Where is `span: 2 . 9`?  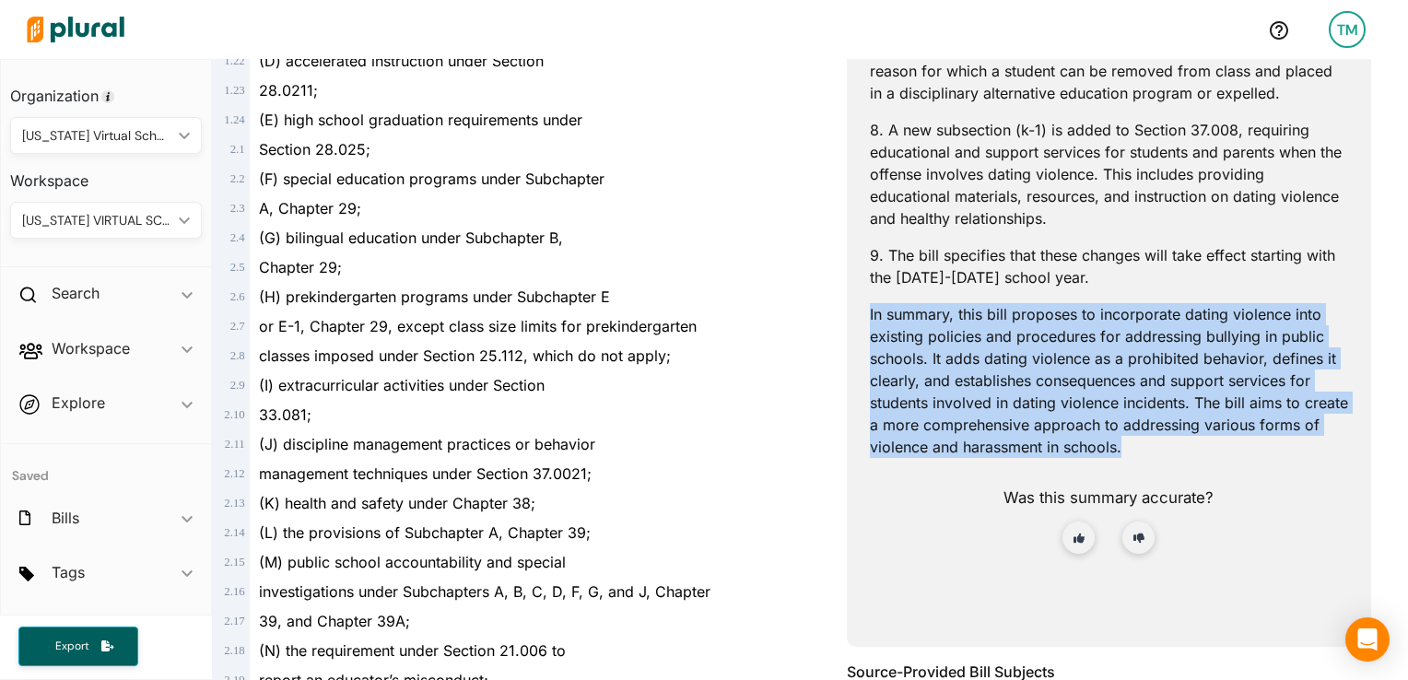
span: 2 . 9 is located at coordinates (238, 385).